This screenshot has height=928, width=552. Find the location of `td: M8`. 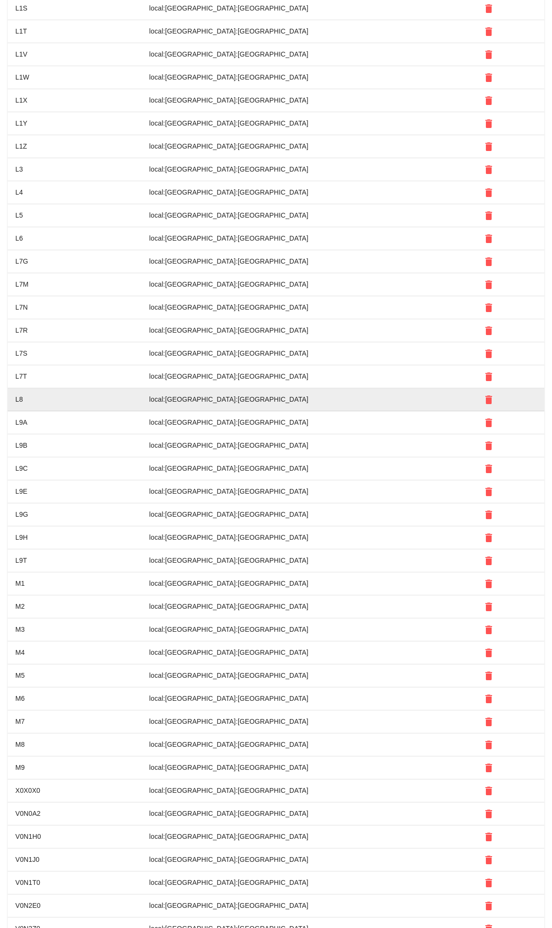

td: M8 is located at coordinates (74, 745).